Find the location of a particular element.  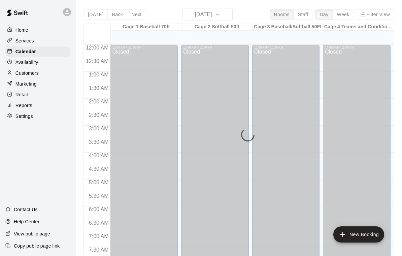

p: Contact Us is located at coordinates (26, 209).